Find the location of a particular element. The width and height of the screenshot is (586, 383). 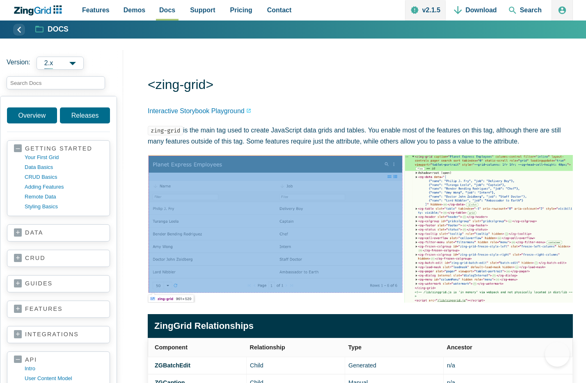

a: features is located at coordinates (58, 309).